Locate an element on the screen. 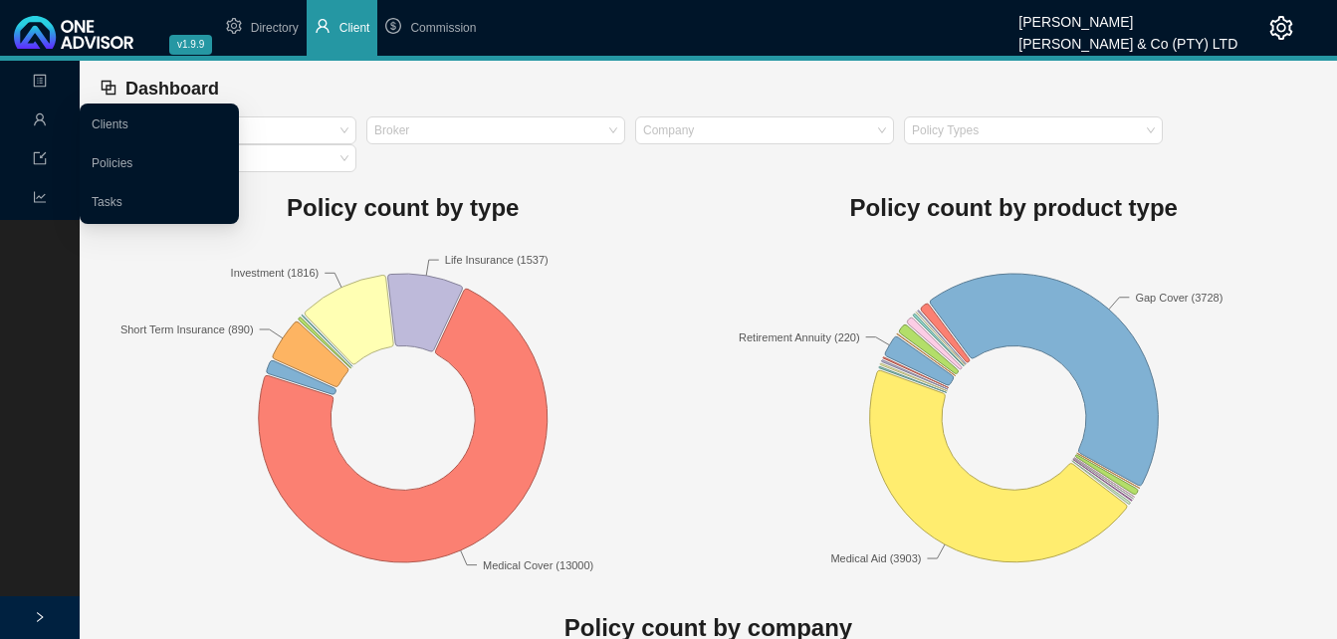  span: line-chart is located at coordinates (40, 199).